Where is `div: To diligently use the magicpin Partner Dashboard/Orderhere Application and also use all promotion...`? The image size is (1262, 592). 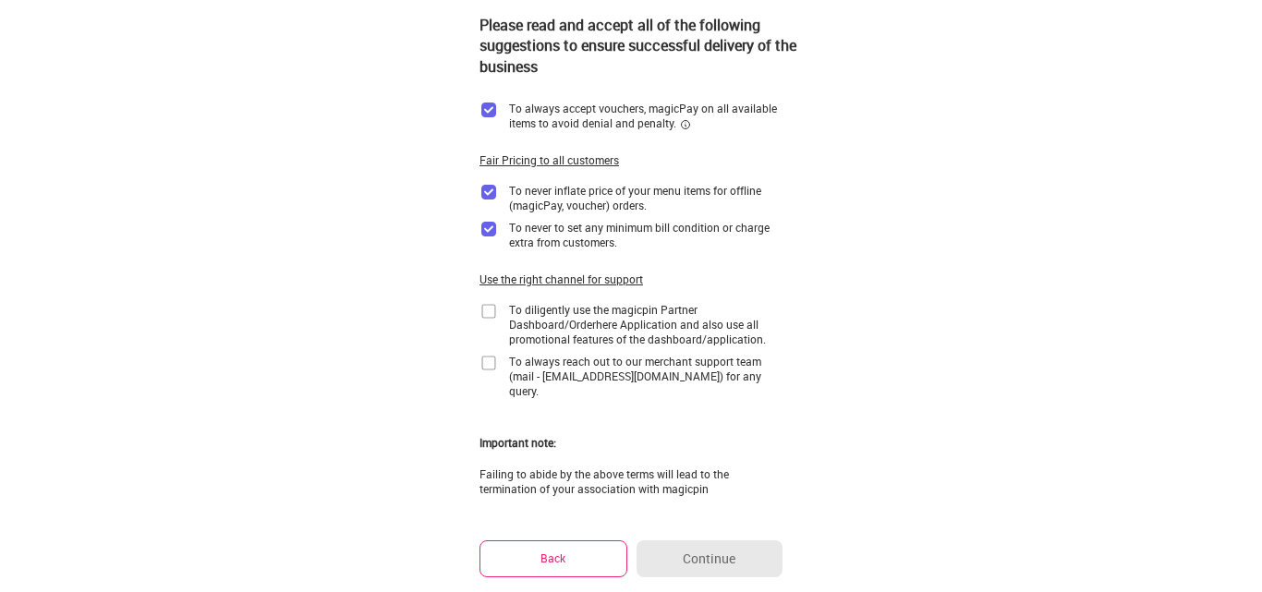 div: To diligently use the magicpin Partner Dashboard/Orderhere Application and also use all promotion... is located at coordinates (646, 324).